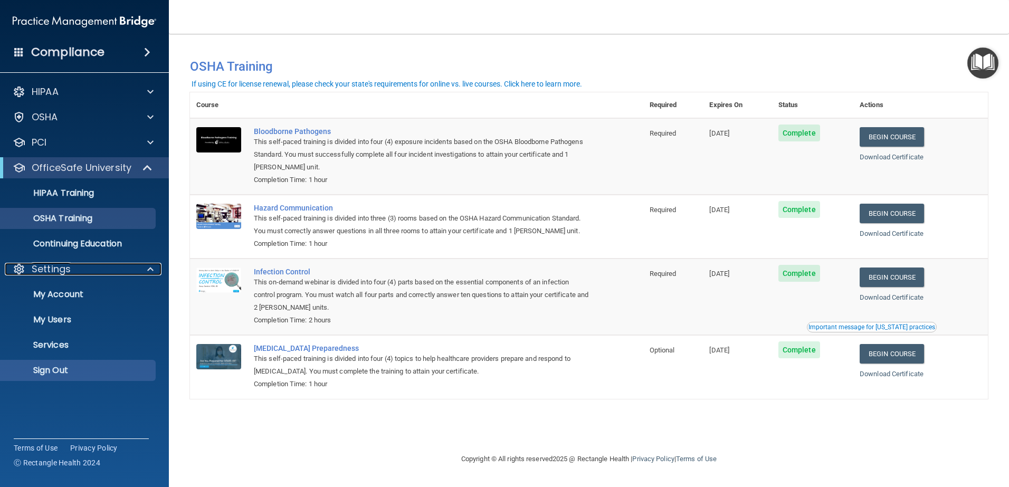 The image size is (1009, 487). What do you see at coordinates (83, 117) in the screenshot?
I see `a: OSHA` at bounding box center [83, 117].